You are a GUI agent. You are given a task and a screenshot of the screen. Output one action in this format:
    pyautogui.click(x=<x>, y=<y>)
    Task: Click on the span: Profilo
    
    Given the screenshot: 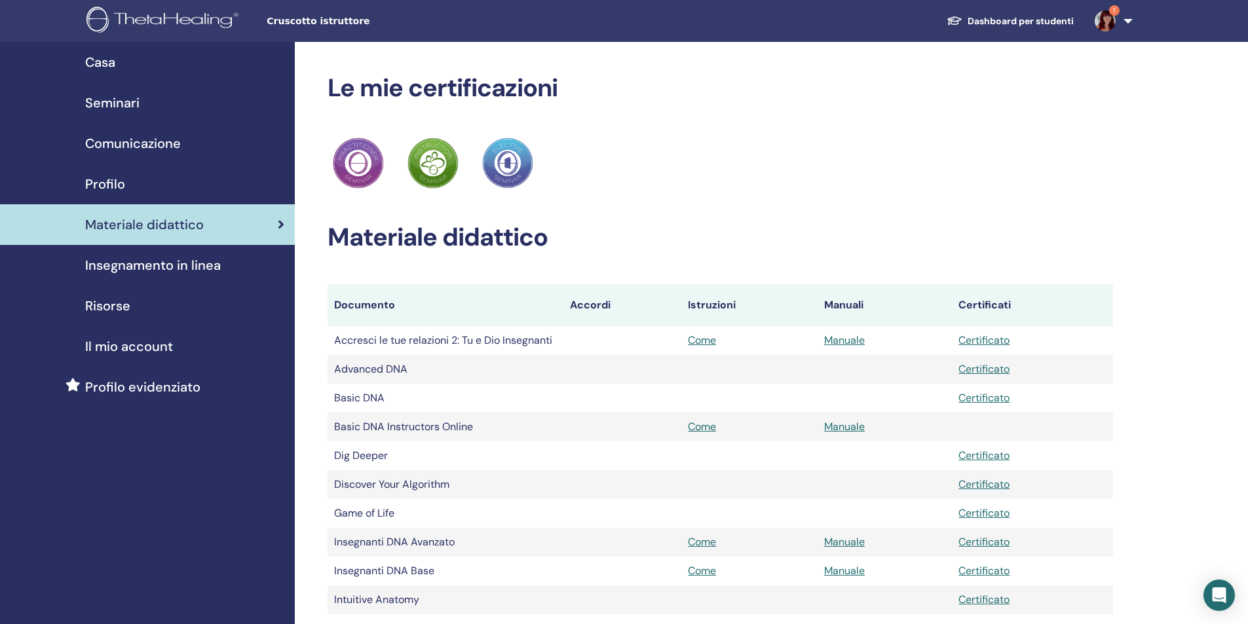 What is the action you would take?
    pyautogui.click(x=105, y=184)
    